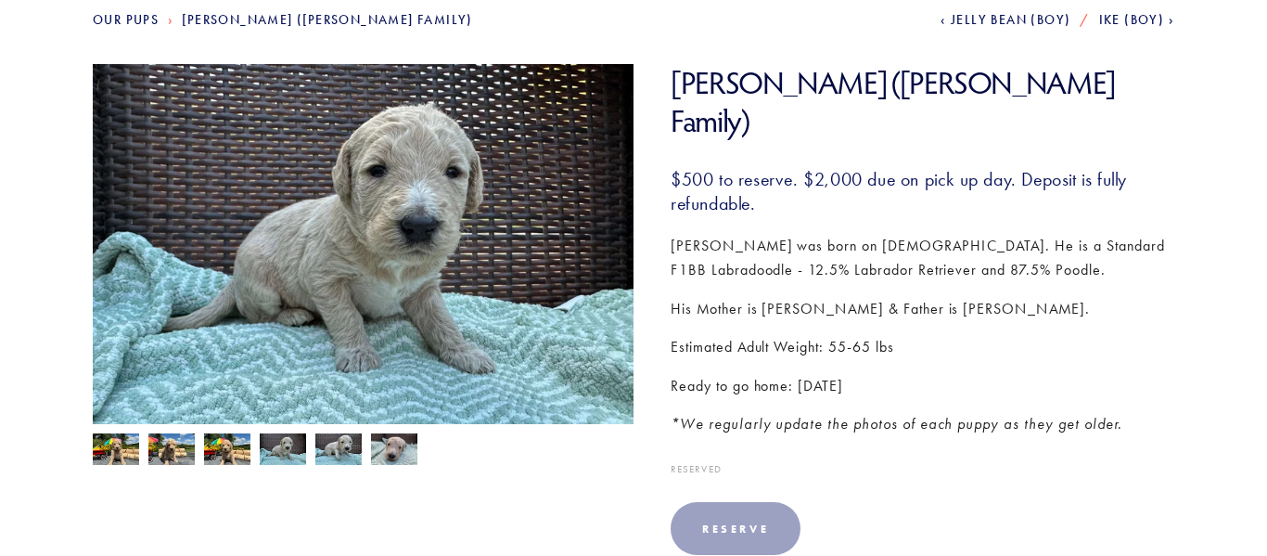 The width and height of the screenshot is (1267, 556). I want to click on a: Our Pups, so click(125, 19).